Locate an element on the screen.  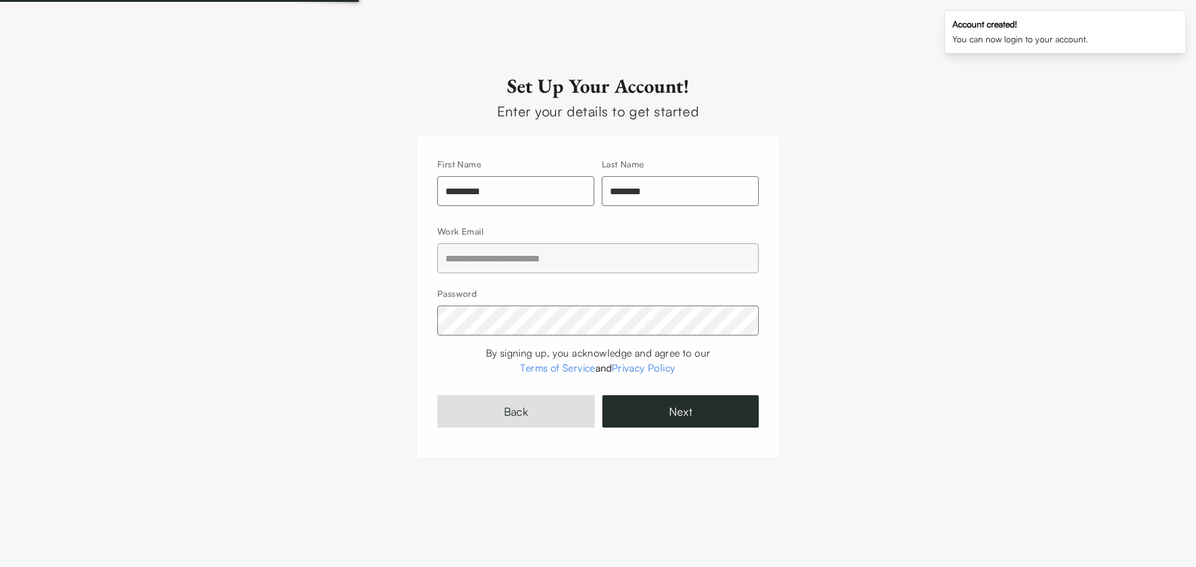
a: Privacy Policy is located at coordinates (643, 368).